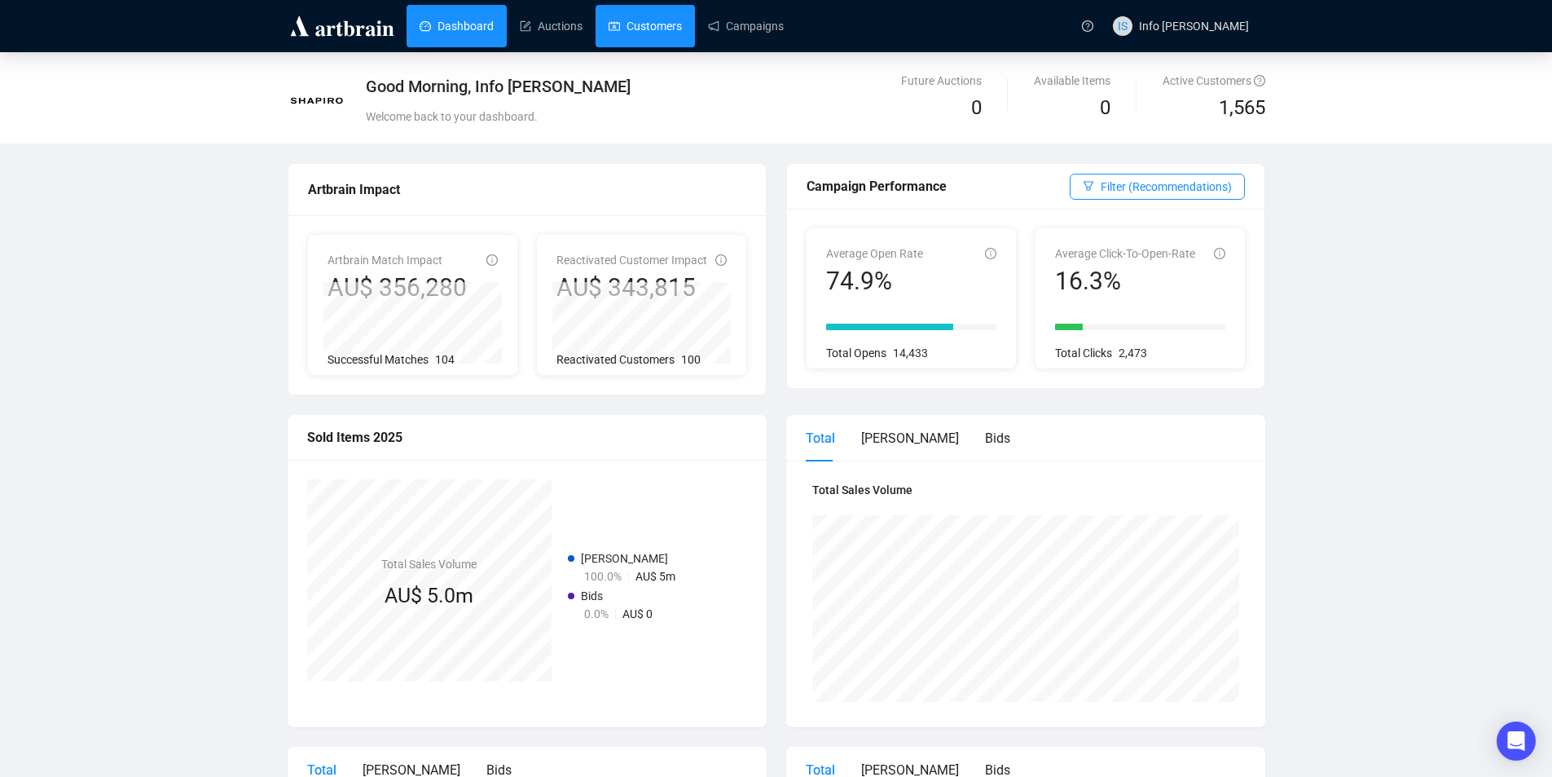 This screenshot has width=1552, height=777. I want to click on span: 104, so click(445, 359).